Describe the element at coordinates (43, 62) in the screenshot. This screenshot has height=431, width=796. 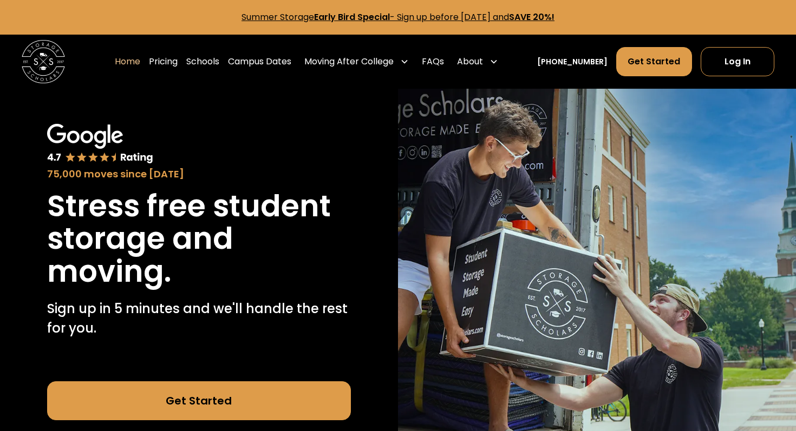
I see `img: Storage Scholars main logo` at that location.